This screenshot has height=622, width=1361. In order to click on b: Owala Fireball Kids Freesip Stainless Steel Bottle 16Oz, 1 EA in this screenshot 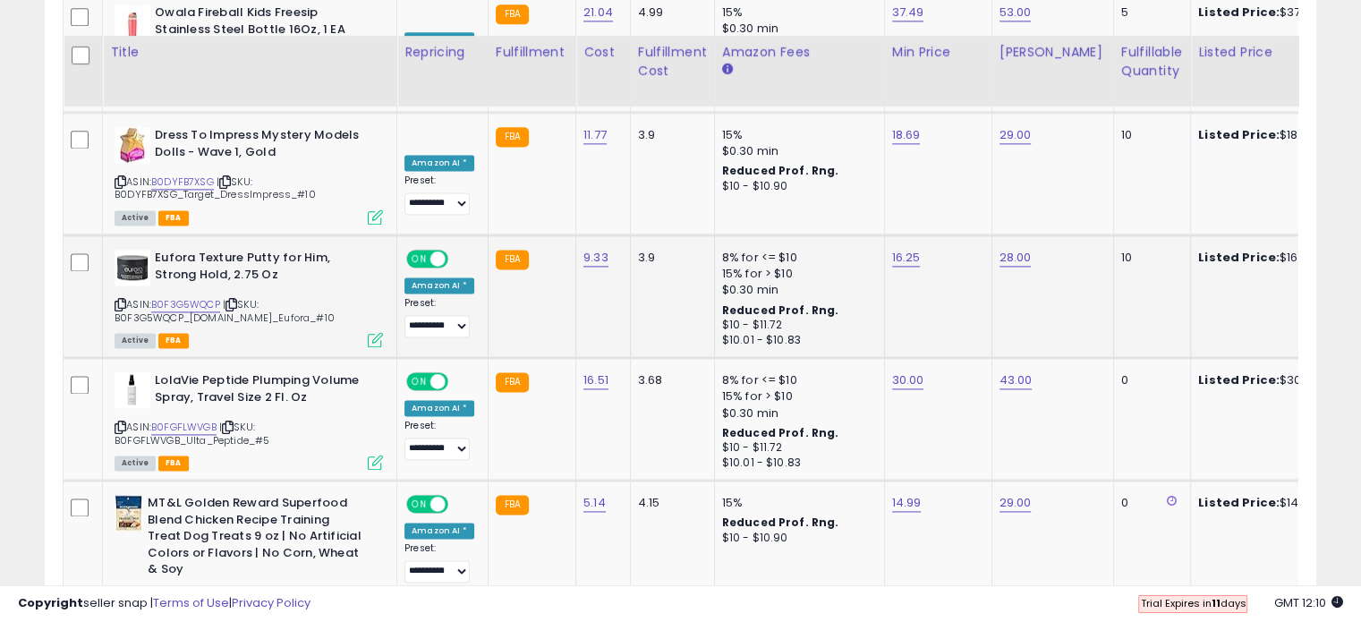, I will do `click(263, 23)`.